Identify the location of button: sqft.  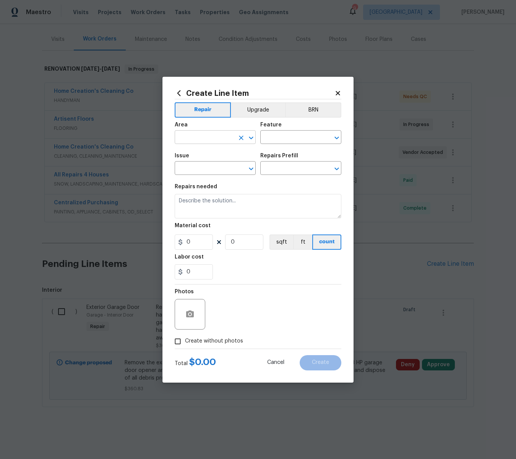
(281, 242).